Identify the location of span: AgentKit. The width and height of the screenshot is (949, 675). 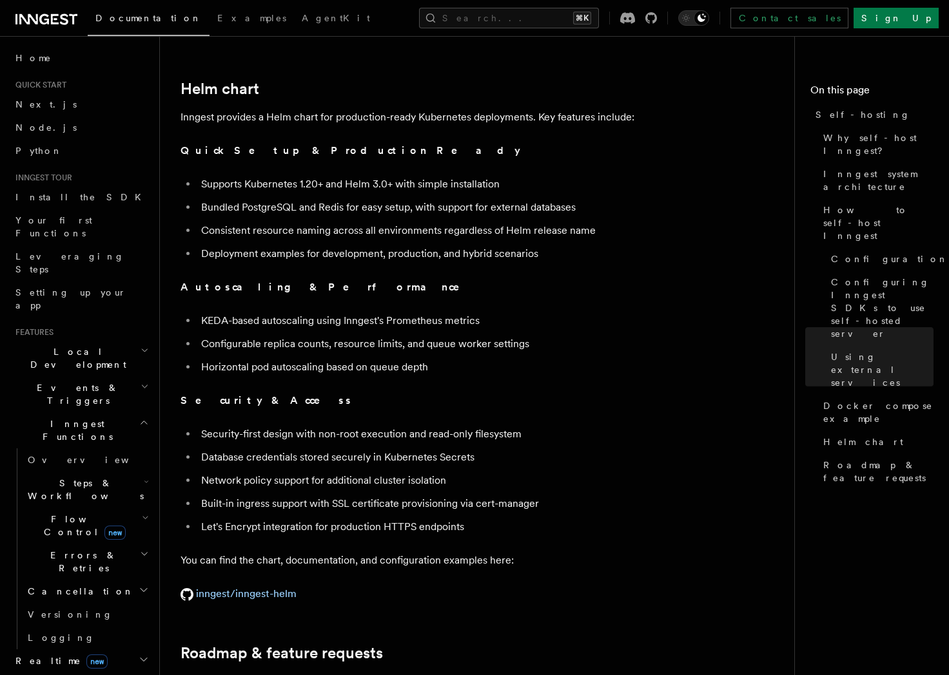
(336, 18).